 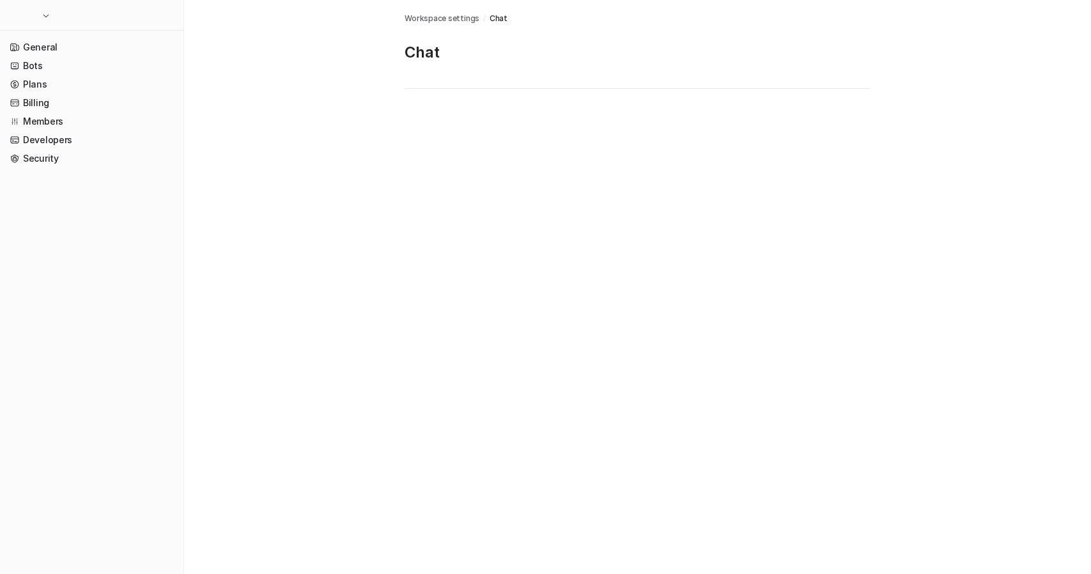 I want to click on a: Plans, so click(x=91, y=84).